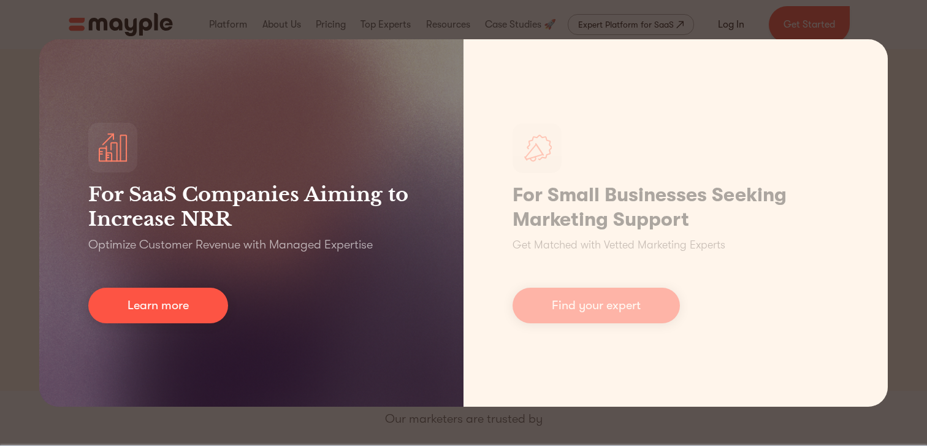  What do you see at coordinates (619, 245) in the screenshot?
I see `p: Get Matched with Vetted Marketing Experts` at bounding box center [619, 245].